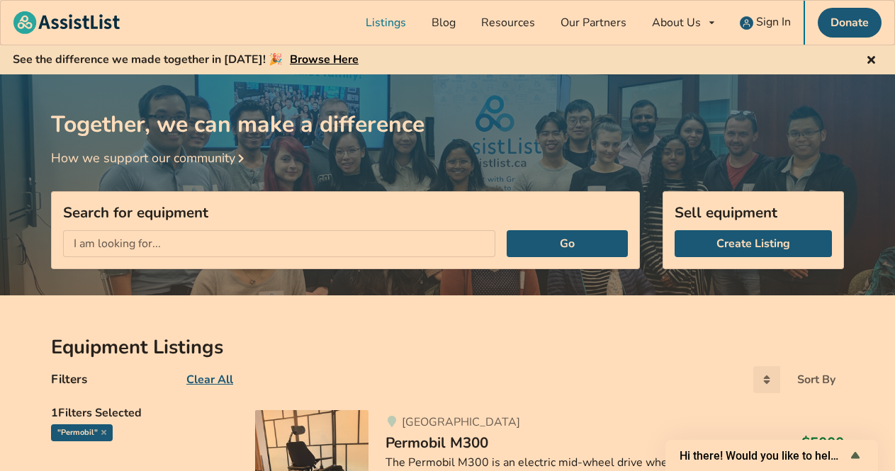  Describe the element at coordinates (676, 23) in the screenshot. I see `div: About Us` at that location.